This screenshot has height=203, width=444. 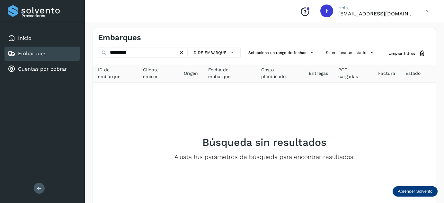 What do you see at coordinates (413, 73) in the screenshot?
I see `span: Estado` at bounding box center [413, 73].